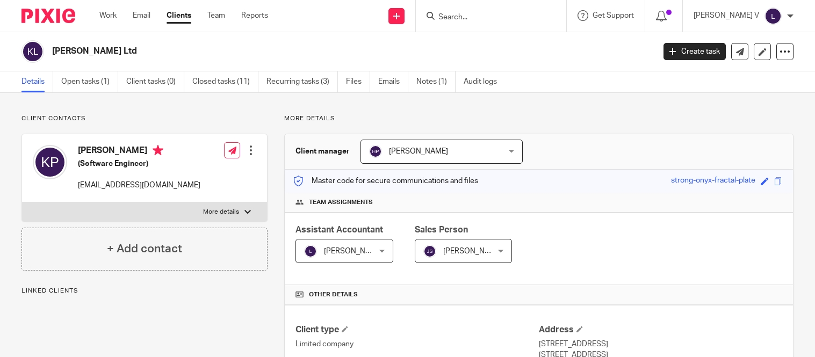 This screenshot has height=357, width=815. What do you see at coordinates (225, 82) in the screenshot?
I see `a: Closed tasks (11)` at bounding box center [225, 82].